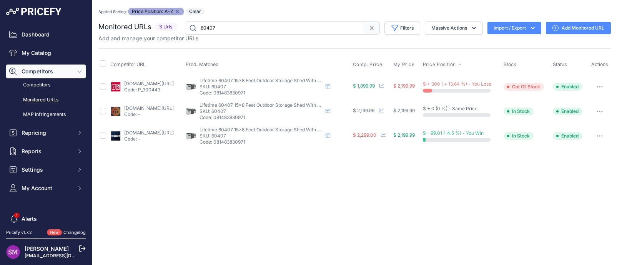 This screenshot has width=617, height=265. Describe the element at coordinates (46, 100) in the screenshot. I see `a: Monitored URLs` at that location.